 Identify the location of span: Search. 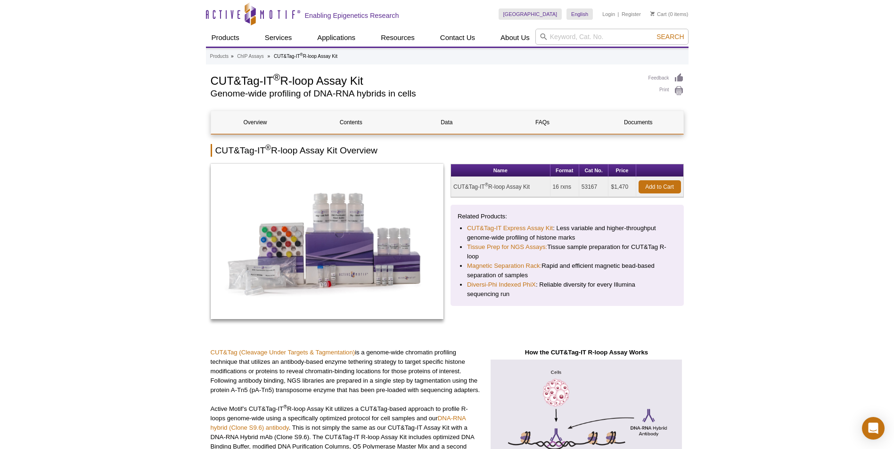
(670, 37).